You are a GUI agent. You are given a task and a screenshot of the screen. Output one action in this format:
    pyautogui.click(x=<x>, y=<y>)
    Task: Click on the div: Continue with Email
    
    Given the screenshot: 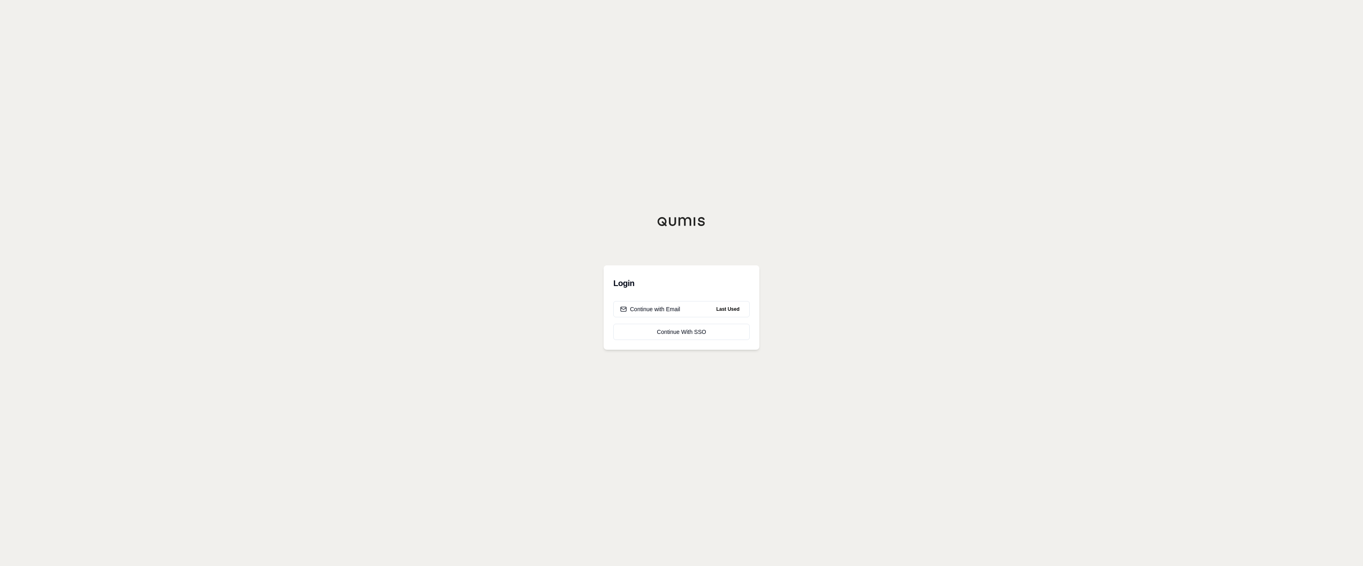 What is the action you would take?
    pyautogui.click(x=650, y=309)
    